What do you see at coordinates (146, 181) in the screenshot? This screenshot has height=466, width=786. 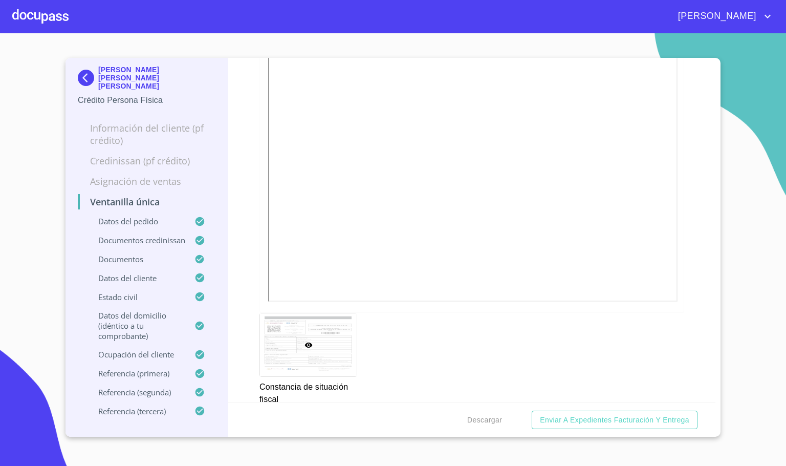 I see `p: Asignación de Ventas` at bounding box center [146, 181].